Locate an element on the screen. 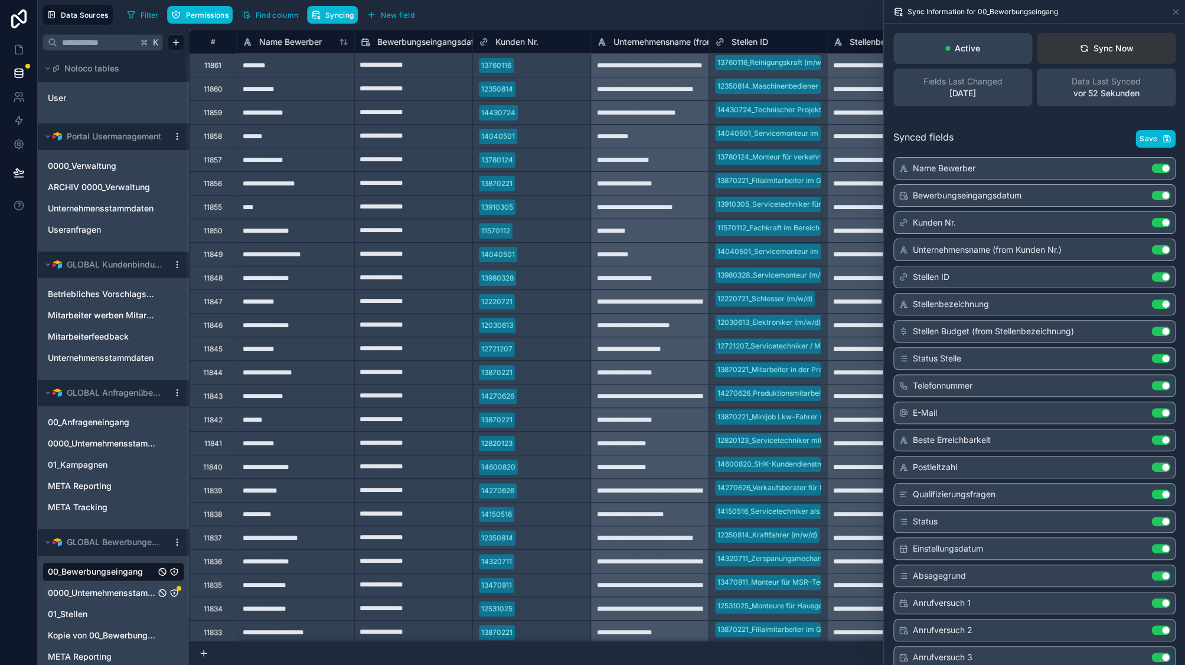 The height and width of the screenshot is (665, 1185). div: 11858 is located at coordinates (213, 136).